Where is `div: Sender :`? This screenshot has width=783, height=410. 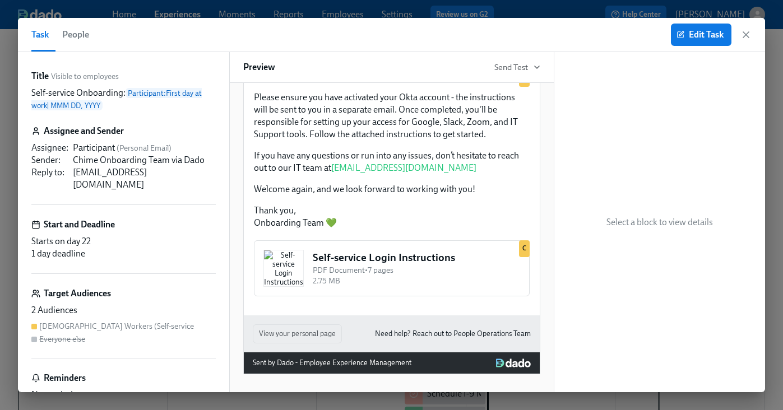
div: Sender : is located at coordinates (50, 160).